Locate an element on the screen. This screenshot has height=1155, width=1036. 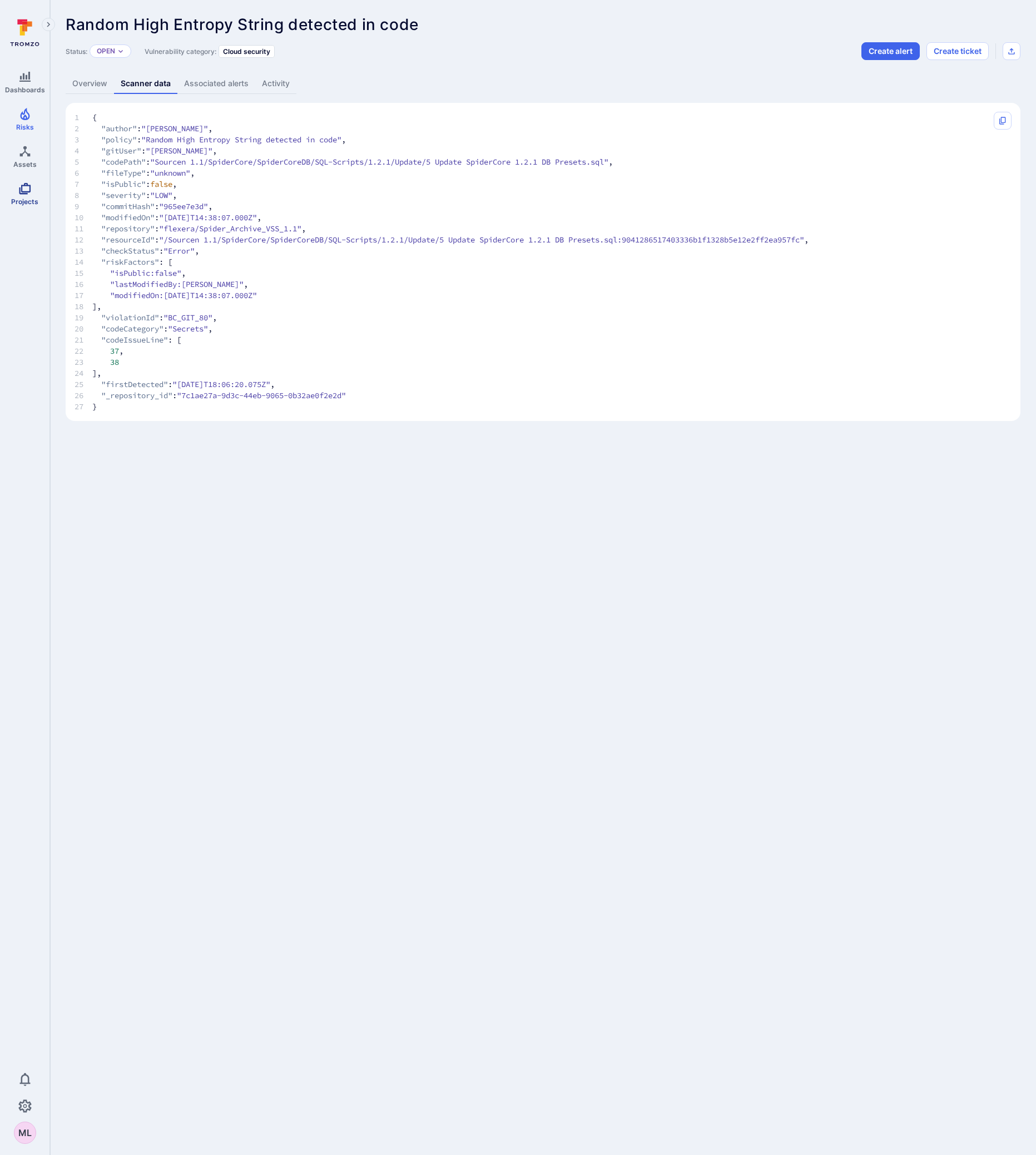
span: "gitUser" is located at coordinates (121, 151).